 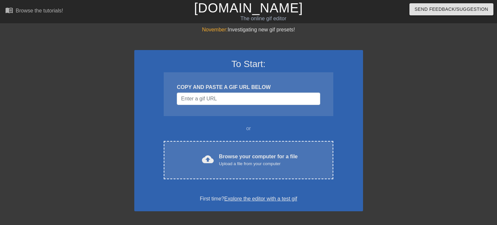 What do you see at coordinates (215, 29) in the screenshot?
I see `span: November:` at bounding box center [215, 29].